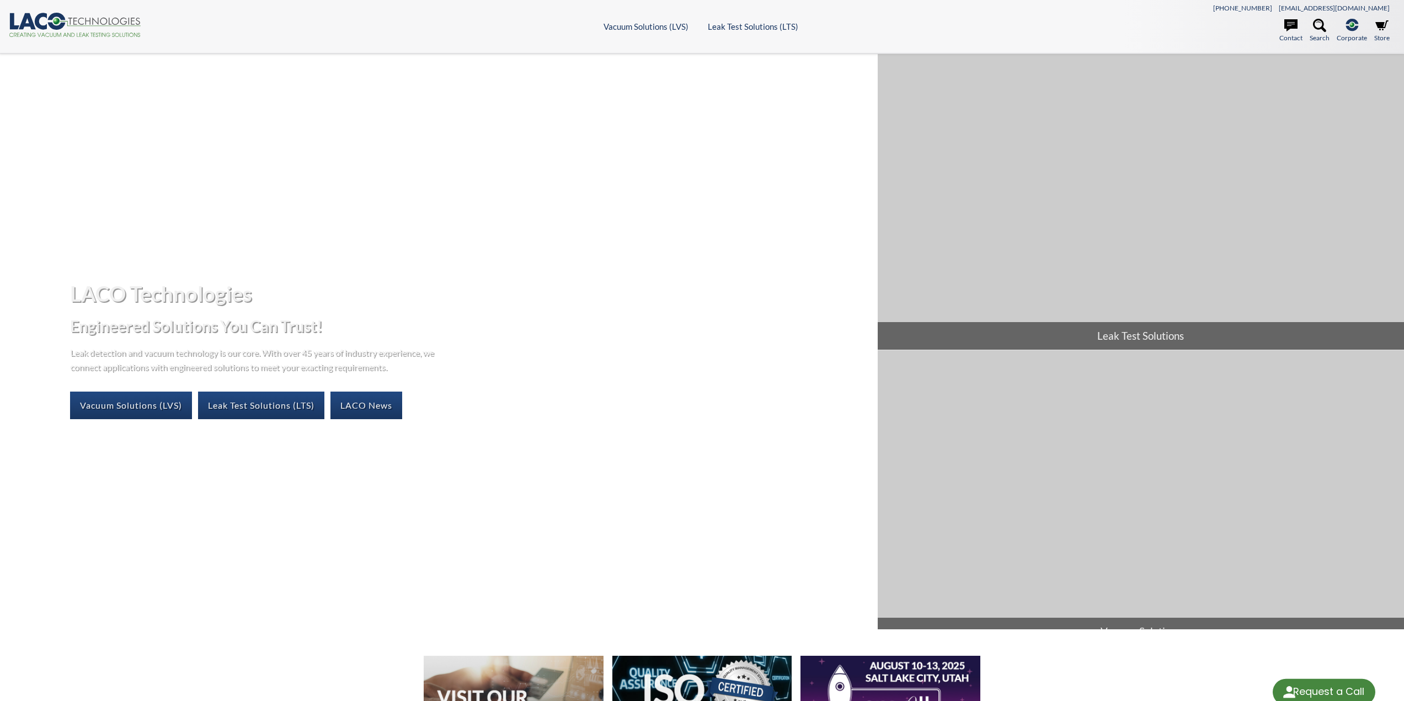 Image resolution: width=1404 pixels, height=701 pixels. What do you see at coordinates (1141, 632) in the screenshot?
I see `span: Vacuum Solutions` at bounding box center [1141, 632].